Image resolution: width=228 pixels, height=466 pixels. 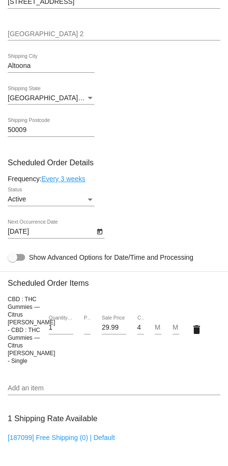 What do you see at coordinates (51, 200) in the screenshot?
I see `mat-select: Status` at bounding box center [51, 200].